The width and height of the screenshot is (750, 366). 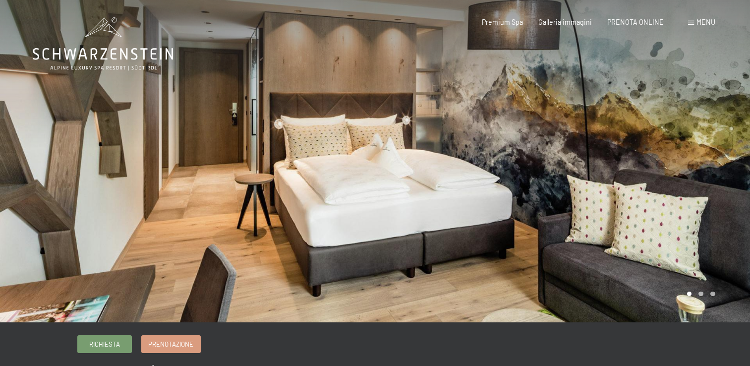 What do you see at coordinates (502, 22) in the screenshot?
I see `a: Premium Spa` at bounding box center [502, 22].